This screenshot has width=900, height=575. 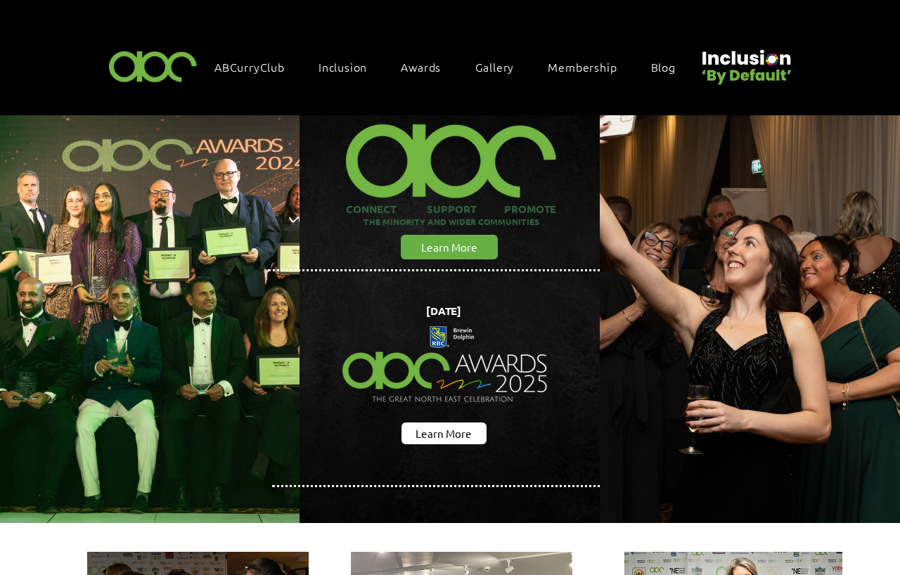 I want to click on span: Membership, so click(x=583, y=67).